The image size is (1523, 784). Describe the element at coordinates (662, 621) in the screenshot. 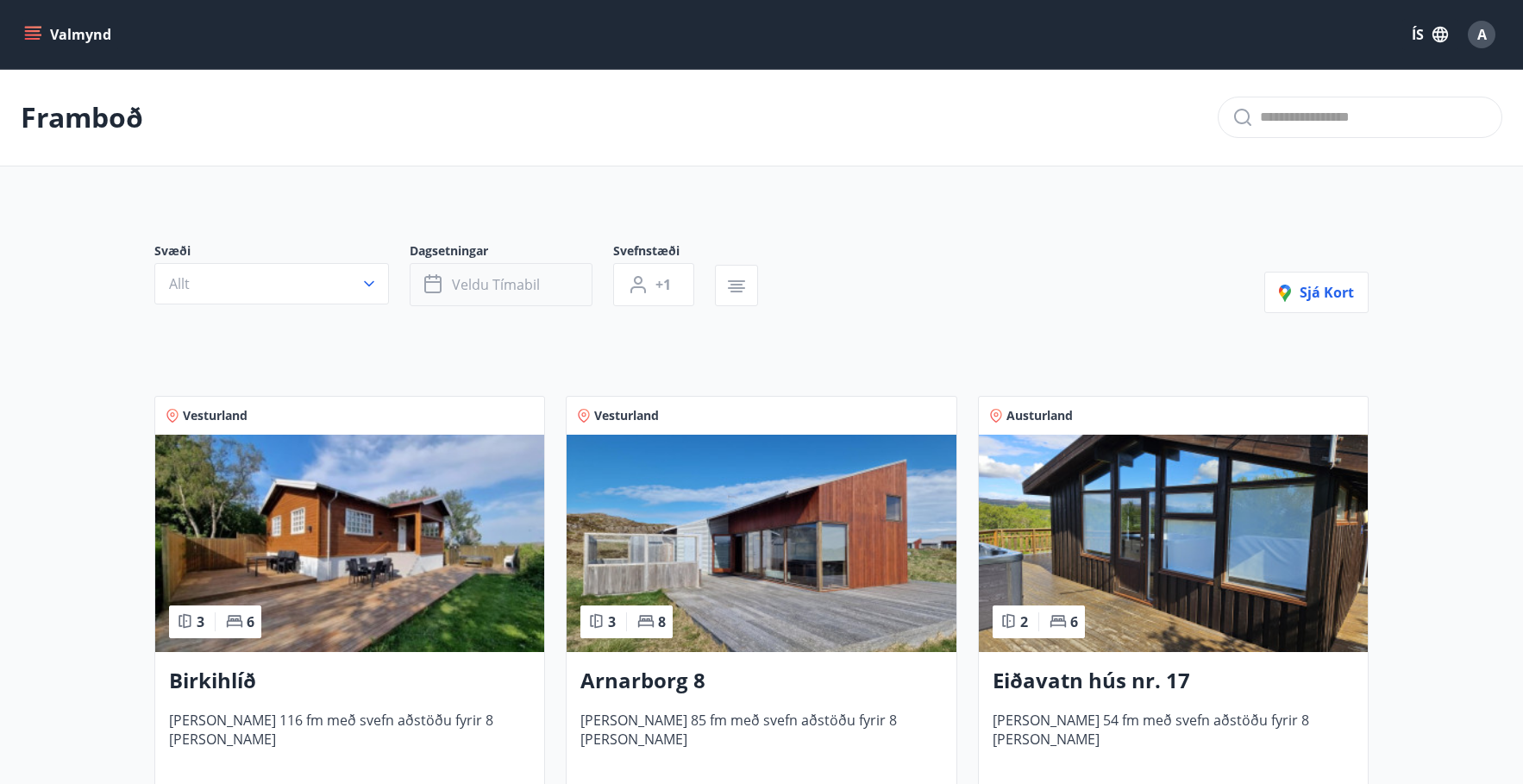

I see `span: 8` at that location.